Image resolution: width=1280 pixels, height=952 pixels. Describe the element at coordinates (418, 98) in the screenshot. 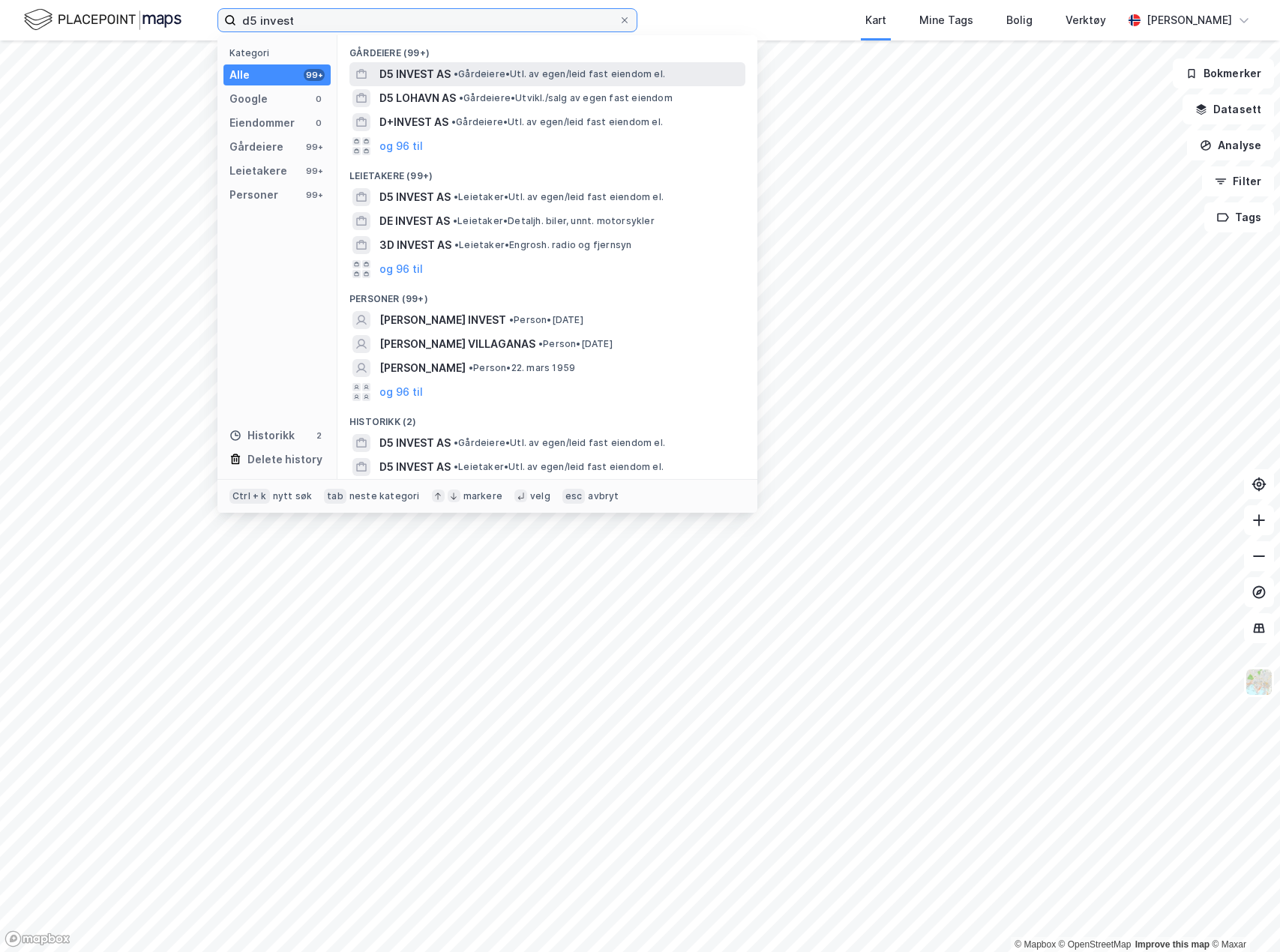

I see `span: D5 LOHAVN AS` at that location.